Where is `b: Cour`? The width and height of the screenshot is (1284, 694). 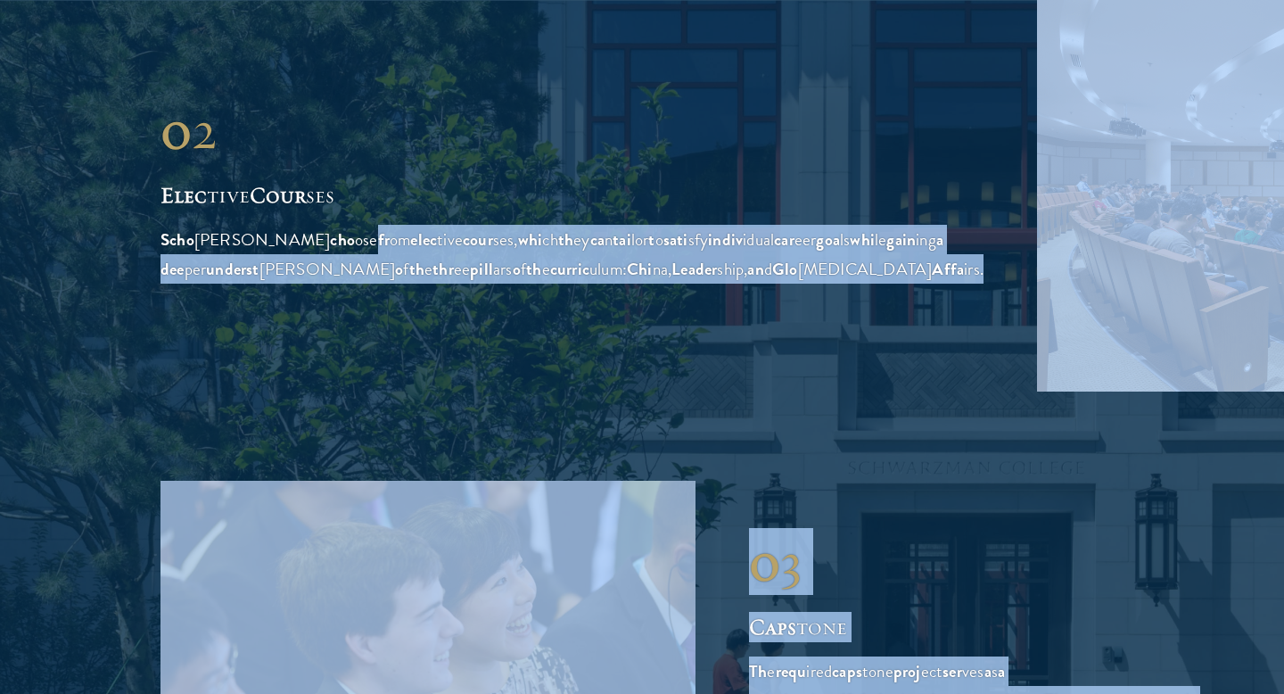 b: Cour is located at coordinates (277, 194).